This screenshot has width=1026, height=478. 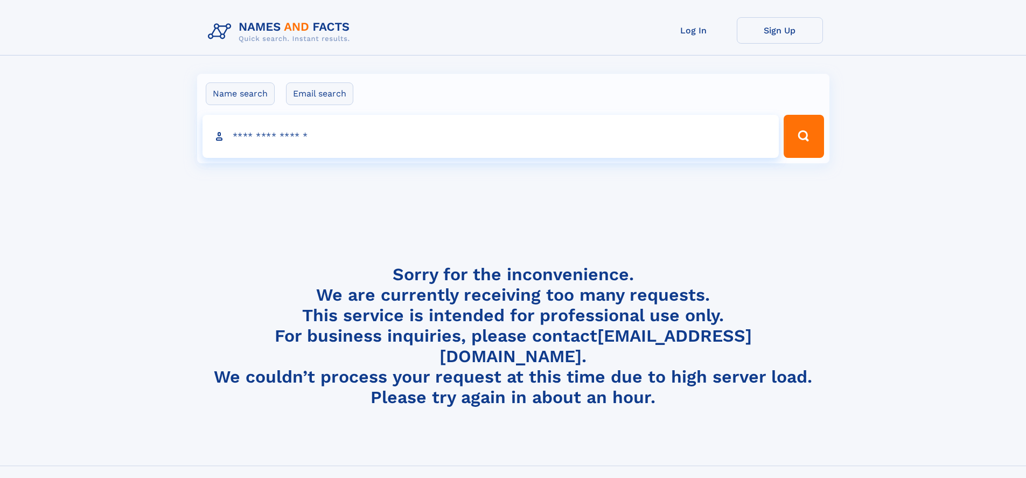 What do you see at coordinates (240, 94) in the screenshot?
I see `label: Name search` at bounding box center [240, 94].